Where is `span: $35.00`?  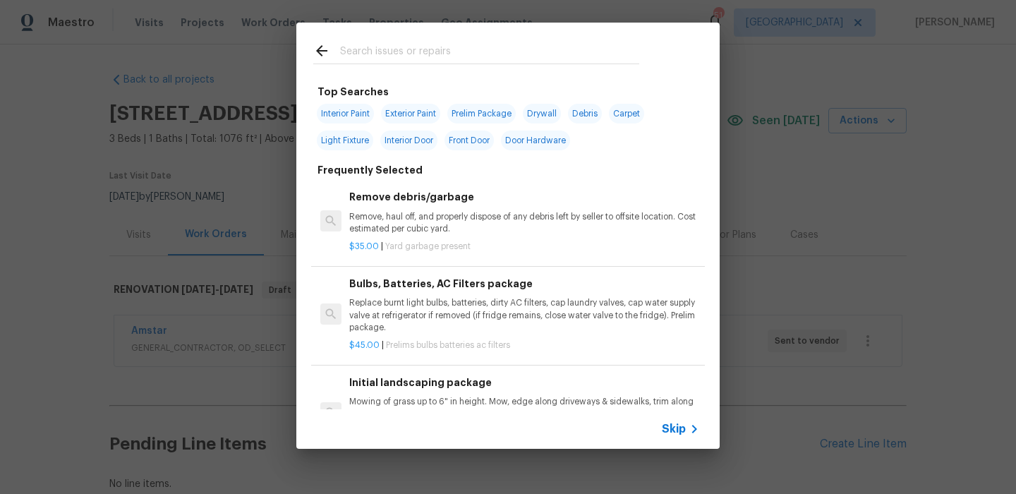
span: $35.00 is located at coordinates (364, 246).